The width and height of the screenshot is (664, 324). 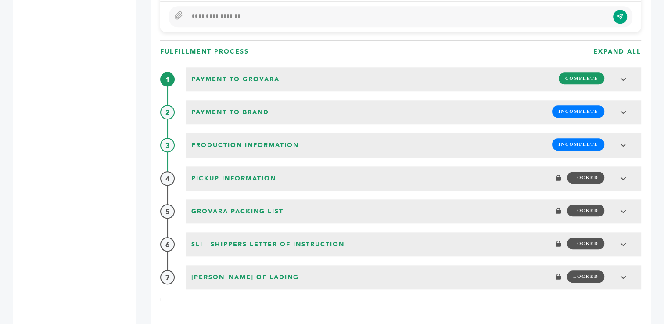 I want to click on span: COMPLETE, so click(x=582, y=78).